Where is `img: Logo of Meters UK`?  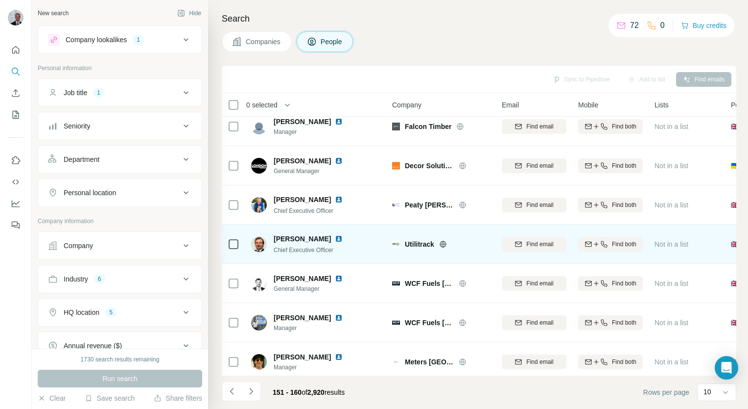 img: Logo of Meters UK is located at coordinates (396, 361).